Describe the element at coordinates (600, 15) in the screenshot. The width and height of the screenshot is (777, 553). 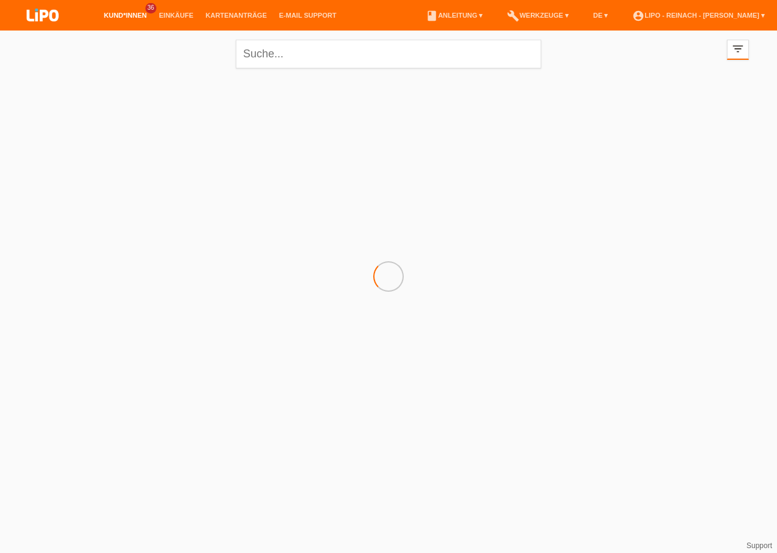
I see `a: DE ▾` at that location.